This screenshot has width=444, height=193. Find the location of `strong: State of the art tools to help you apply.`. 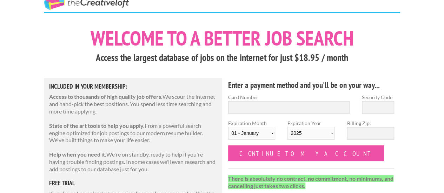

strong: State of the art tools to help you apply. is located at coordinates (97, 126).